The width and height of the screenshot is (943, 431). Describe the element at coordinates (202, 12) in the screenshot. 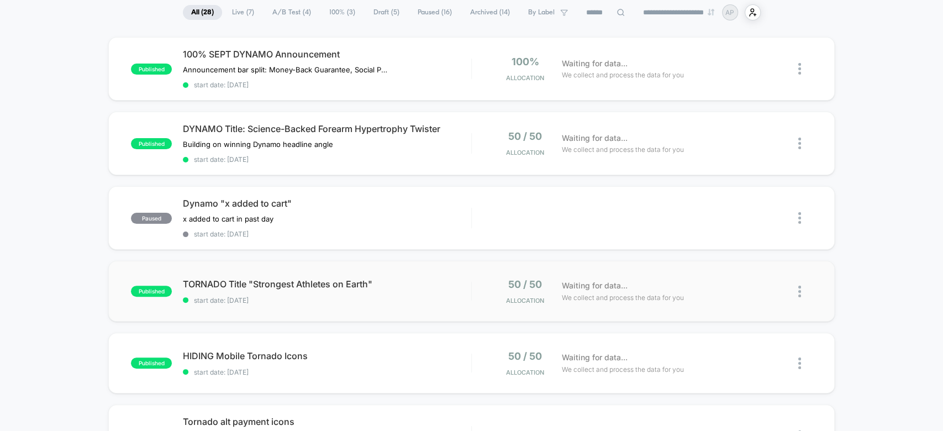

I see `span: All ( 28 )` at that location.